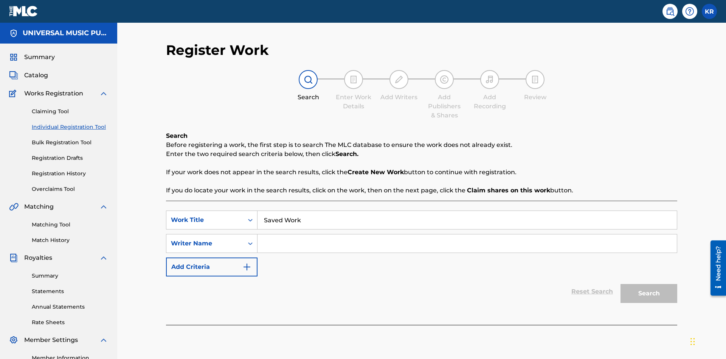 The image size is (726, 359). Describe the element at coordinates (70, 189) in the screenshot. I see `a: Overclaims Tool` at that location.